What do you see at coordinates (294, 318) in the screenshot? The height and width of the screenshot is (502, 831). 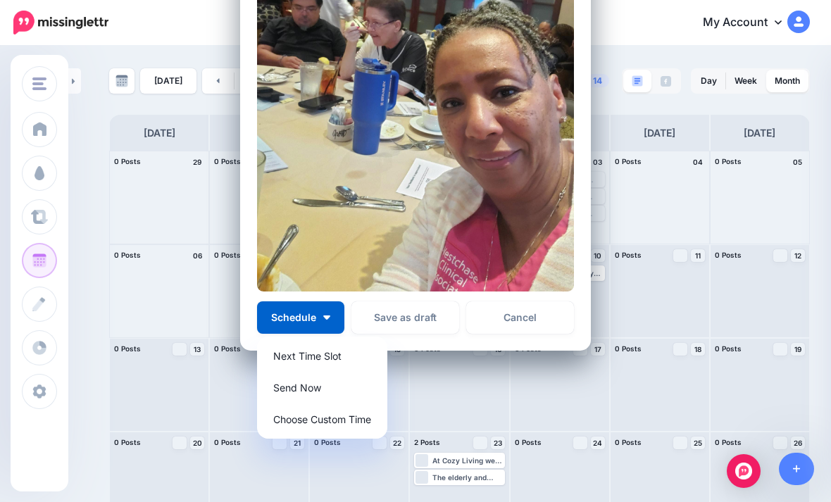 I see `span: Schedule` at bounding box center [294, 318].